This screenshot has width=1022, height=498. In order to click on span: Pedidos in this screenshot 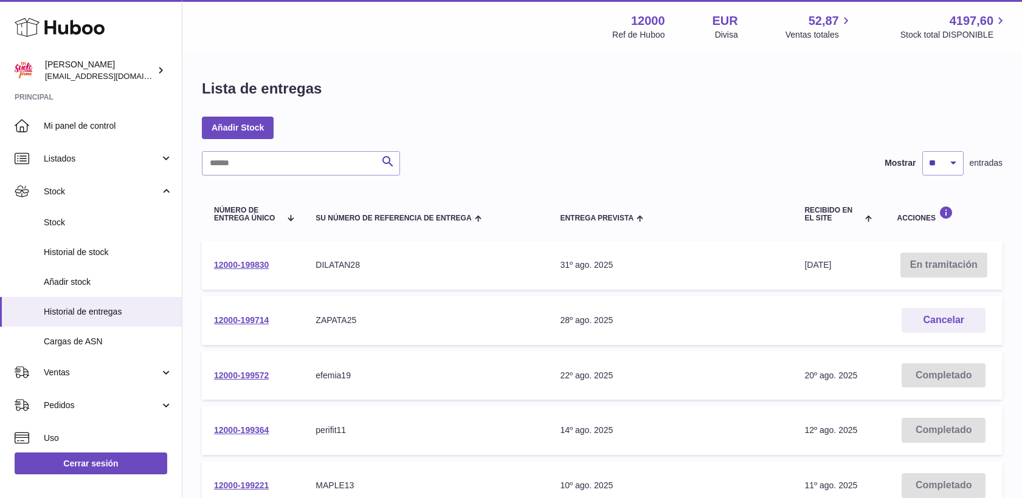, I will do `click(102, 405)`.